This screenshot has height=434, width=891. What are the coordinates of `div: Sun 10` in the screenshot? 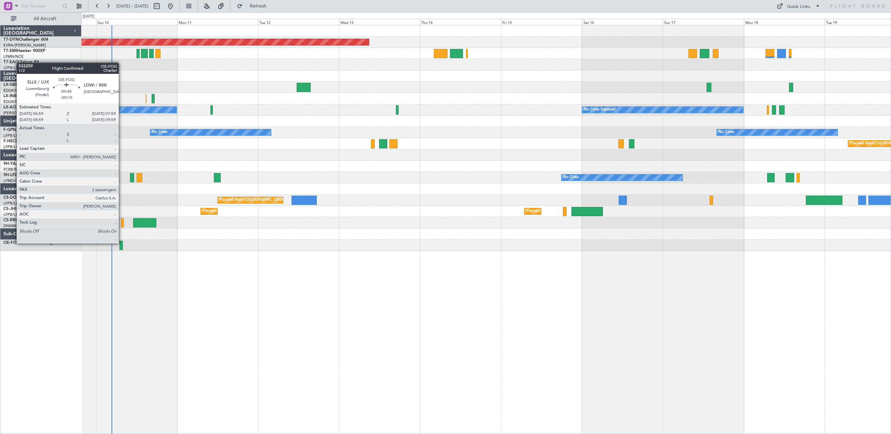 It's located at (136, 22).